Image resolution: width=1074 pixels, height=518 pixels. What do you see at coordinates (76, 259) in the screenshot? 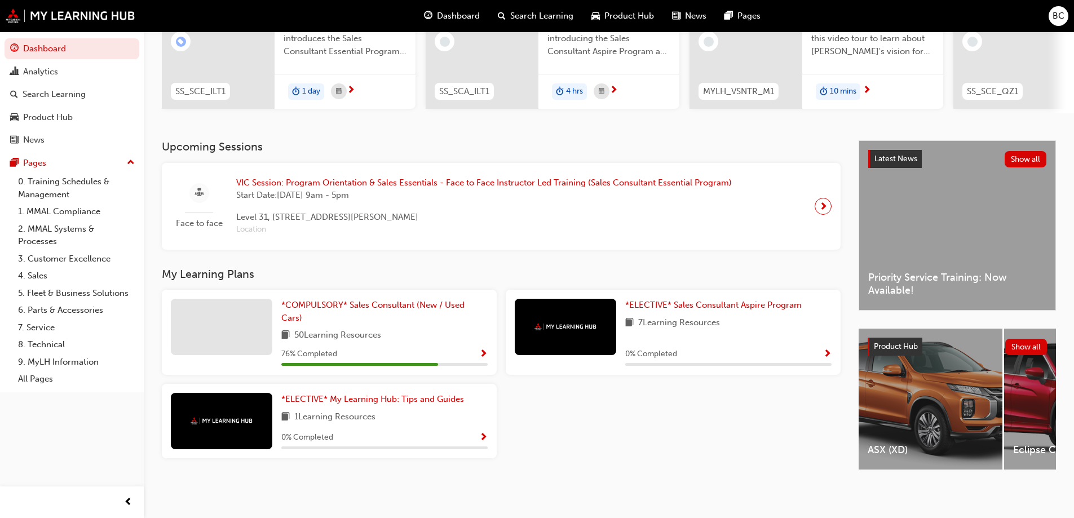
I see `a: 3. Customer Excellence` at bounding box center [76, 259].